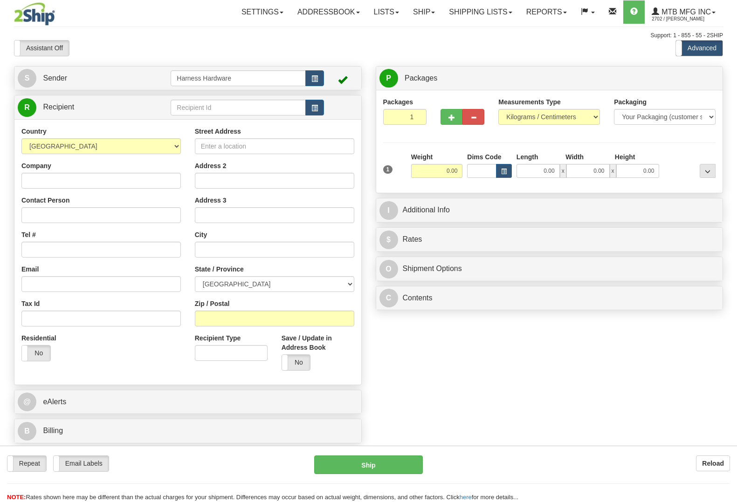 The width and height of the screenshot is (737, 502). What do you see at coordinates (36, 166) in the screenshot?
I see `label: Company` at bounding box center [36, 166].